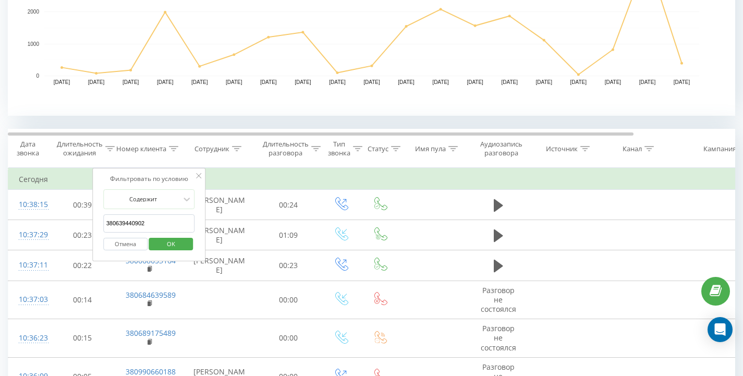 Image resolution: width=743 pixels, height=376 pixels. I want to click on td: 01:09, so click(288, 235).